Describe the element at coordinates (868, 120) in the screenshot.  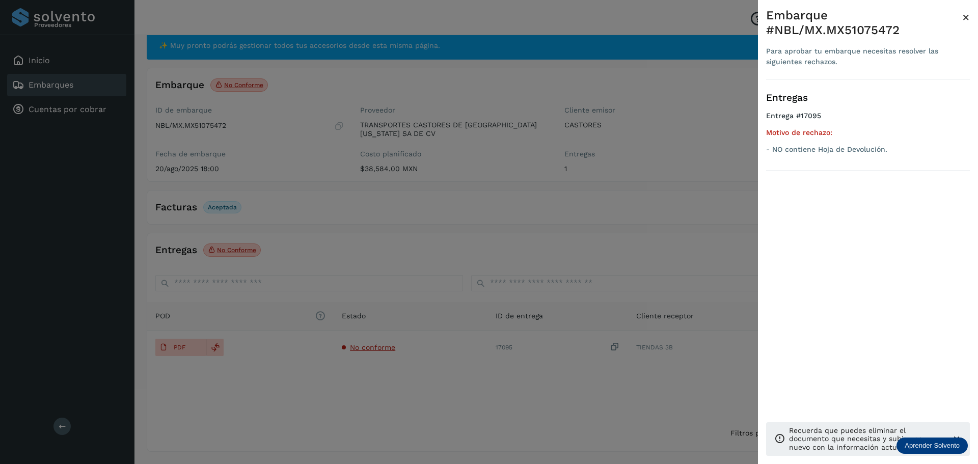
I see `h4: Entrega #17095` at that location.